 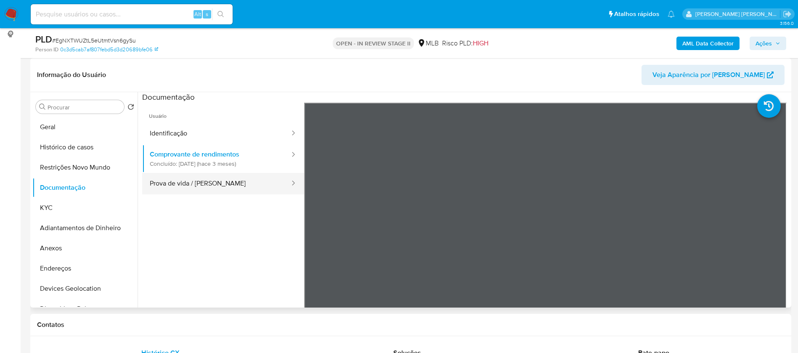 What do you see at coordinates (671, 14) in the screenshot?
I see `a: Notificações` at bounding box center [671, 14].